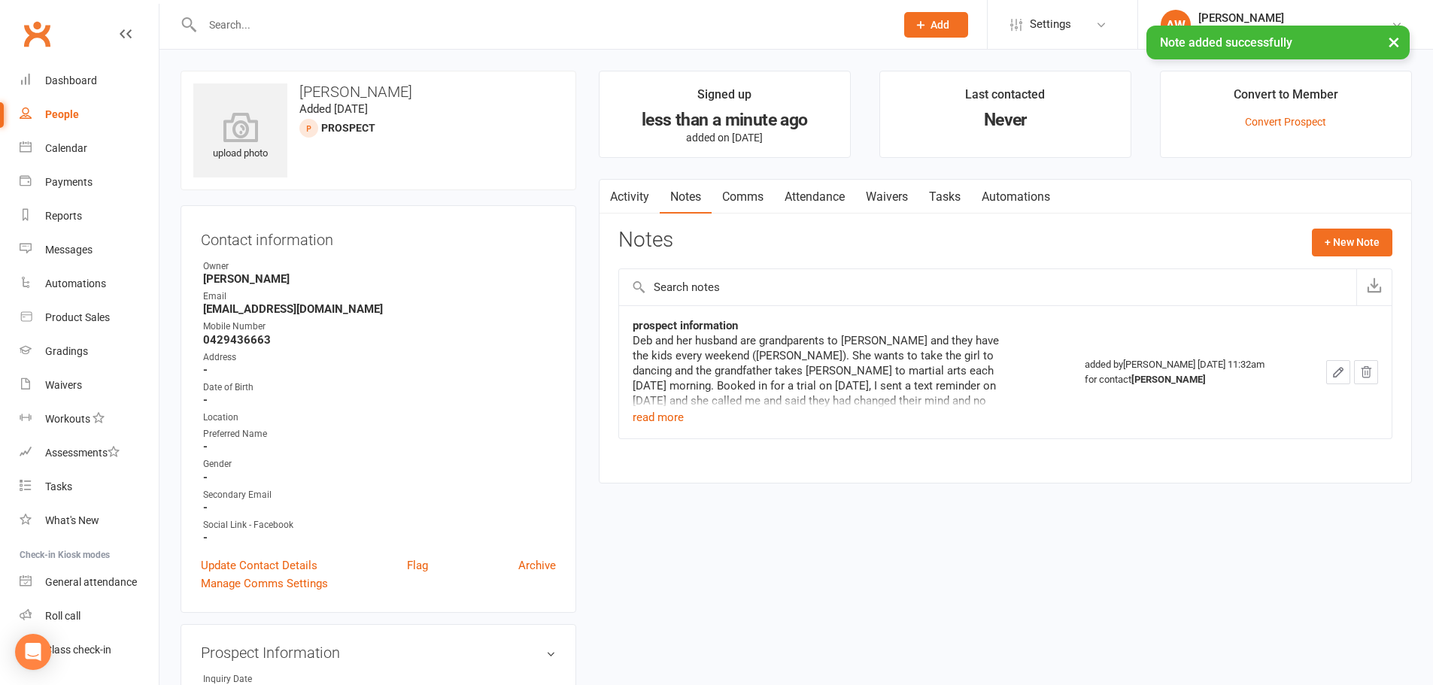 This screenshot has width=1433, height=685. What do you see at coordinates (68, 182) in the screenshot?
I see `div: Payments` at bounding box center [68, 182].